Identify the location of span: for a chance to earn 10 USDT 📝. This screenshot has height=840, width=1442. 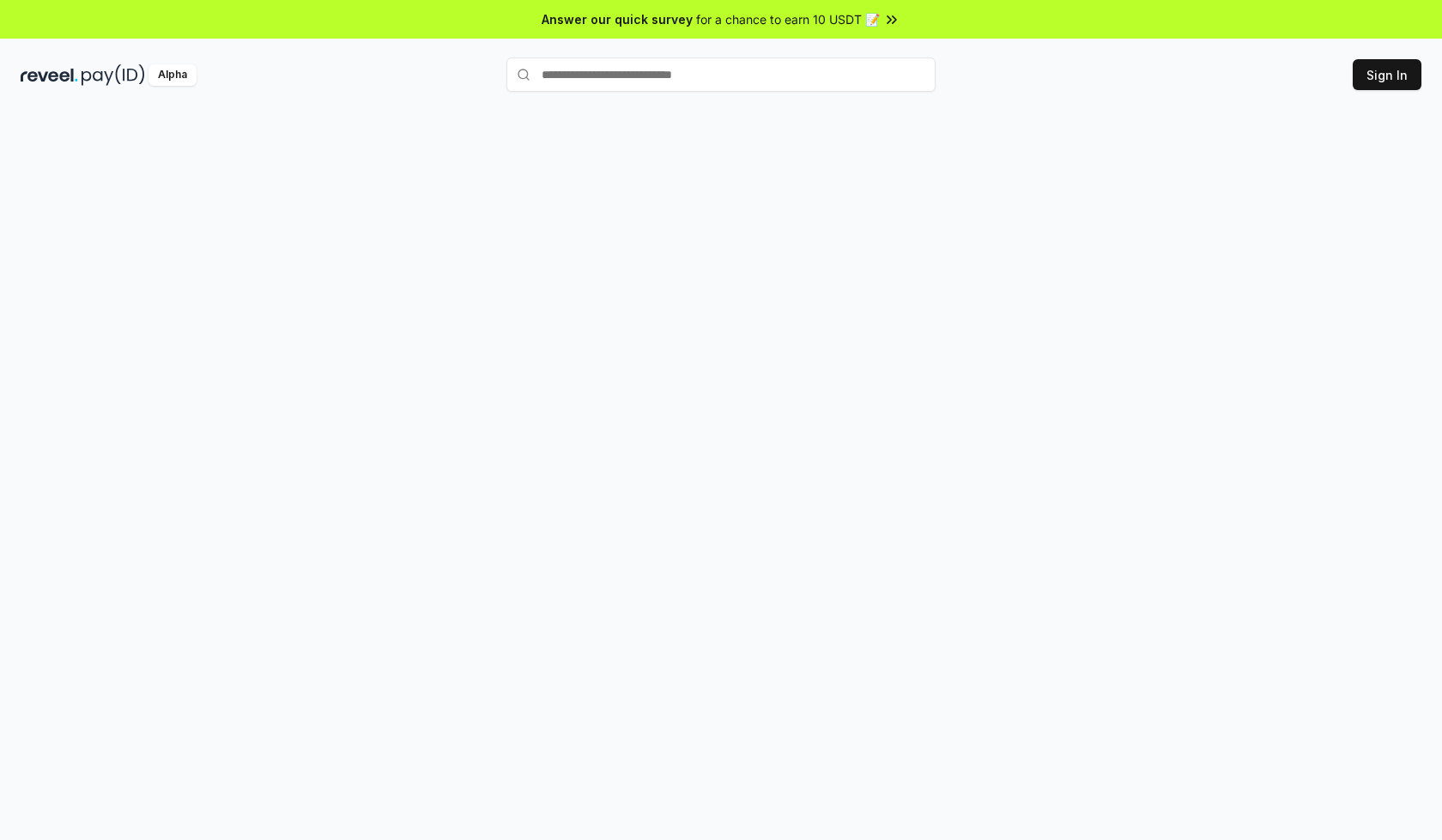
(788, 19).